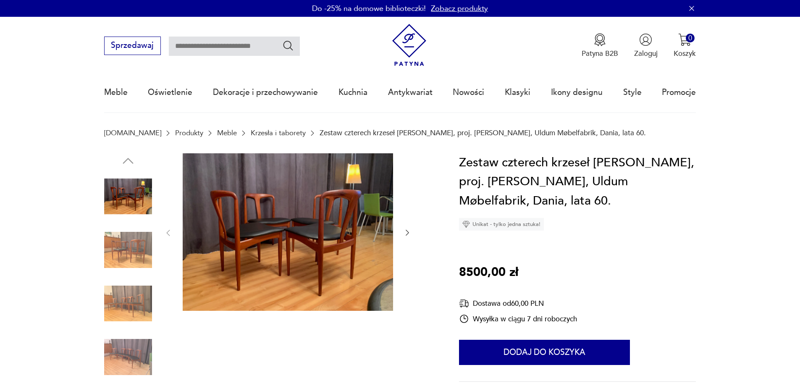 The width and height of the screenshot is (800, 386). What do you see at coordinates (517, 92) in the screenshot?
I see `a: Klasyki` at bounding box center [517, 92].